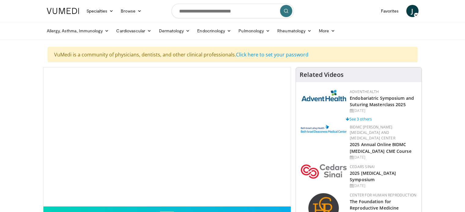 This screenshot has height=212, width=465. I want to click on a: Favorites, so click(390, 11).